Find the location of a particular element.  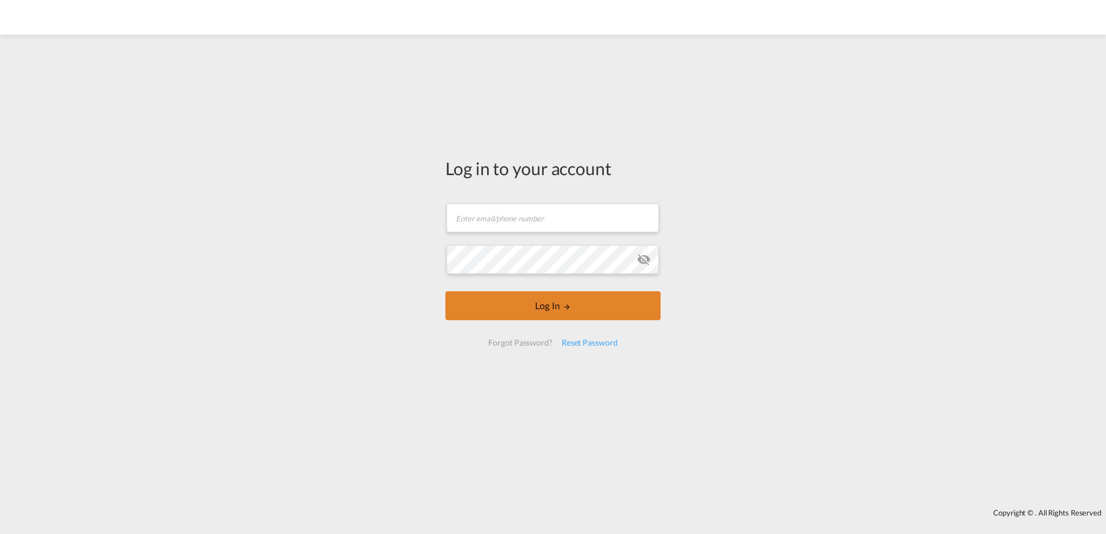

div: Forgot Password? is located at coordinates (520, 343).